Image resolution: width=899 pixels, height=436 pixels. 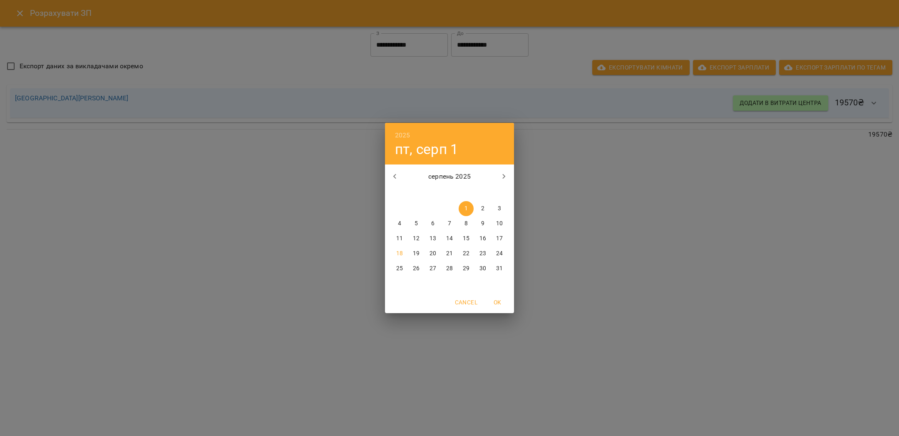 I want to click on p: 18, so click(x=399, y=253).